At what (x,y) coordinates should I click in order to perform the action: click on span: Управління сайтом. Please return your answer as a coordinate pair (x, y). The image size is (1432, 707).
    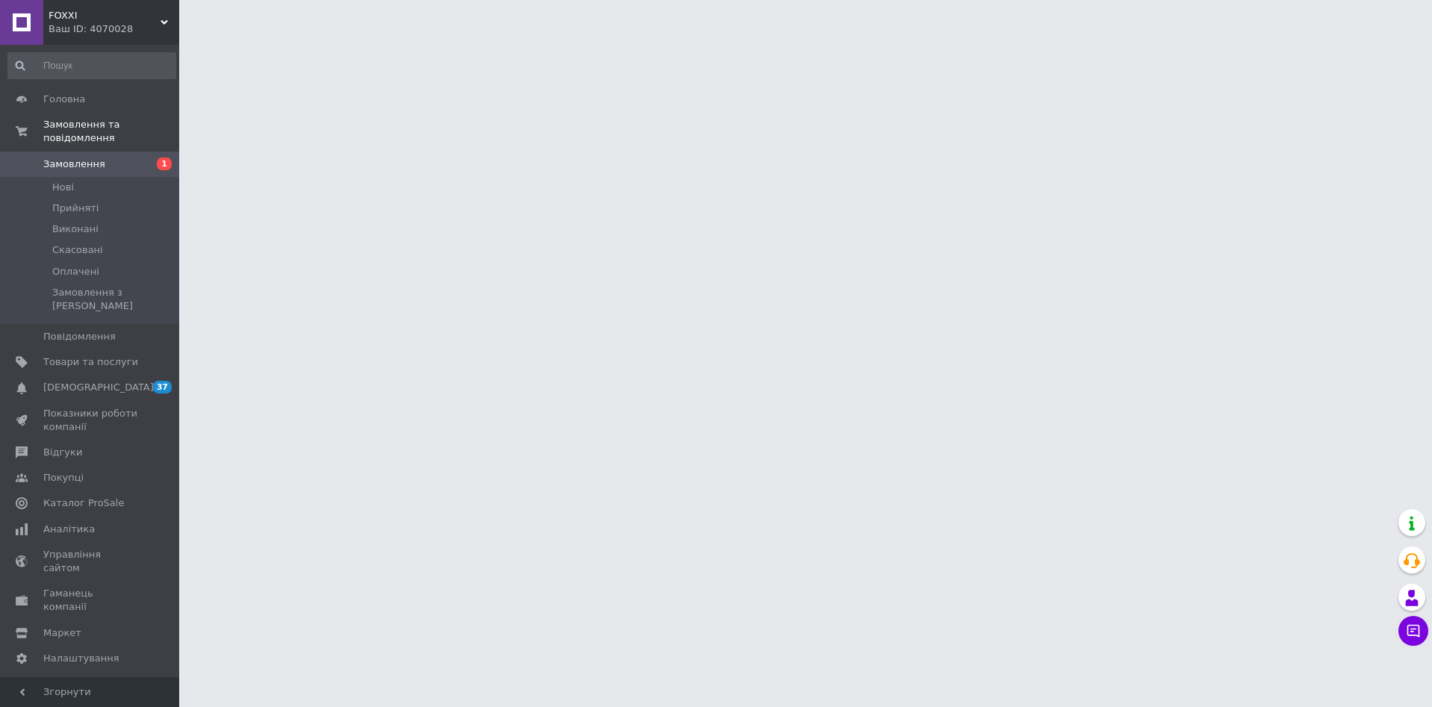
    Looking at the image, I should click on (90, 561).